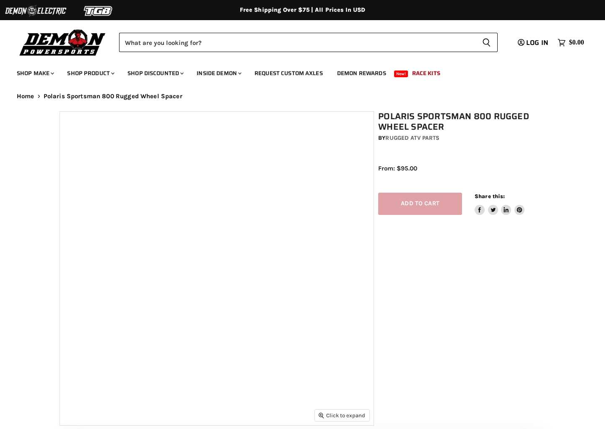  Describe the element at coordinates (487, 42) in the screenshot. I see `button: Search` at that location.